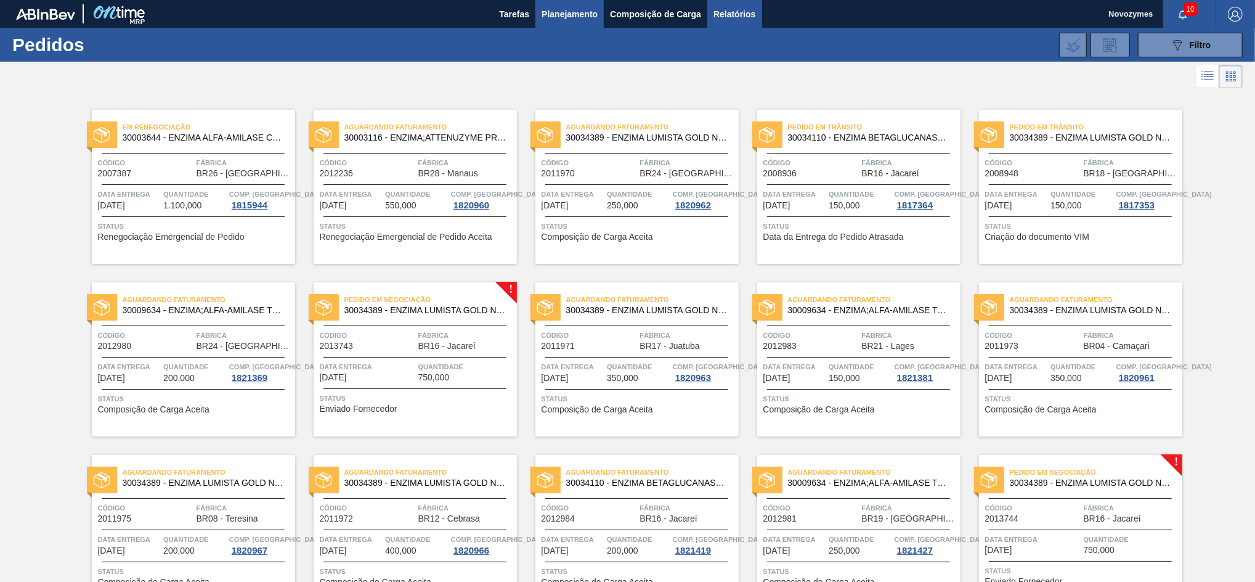 Image resolution: width=1255 pixels, height=582 pixels. I want to click on span: 550,000, so click(401, 205).